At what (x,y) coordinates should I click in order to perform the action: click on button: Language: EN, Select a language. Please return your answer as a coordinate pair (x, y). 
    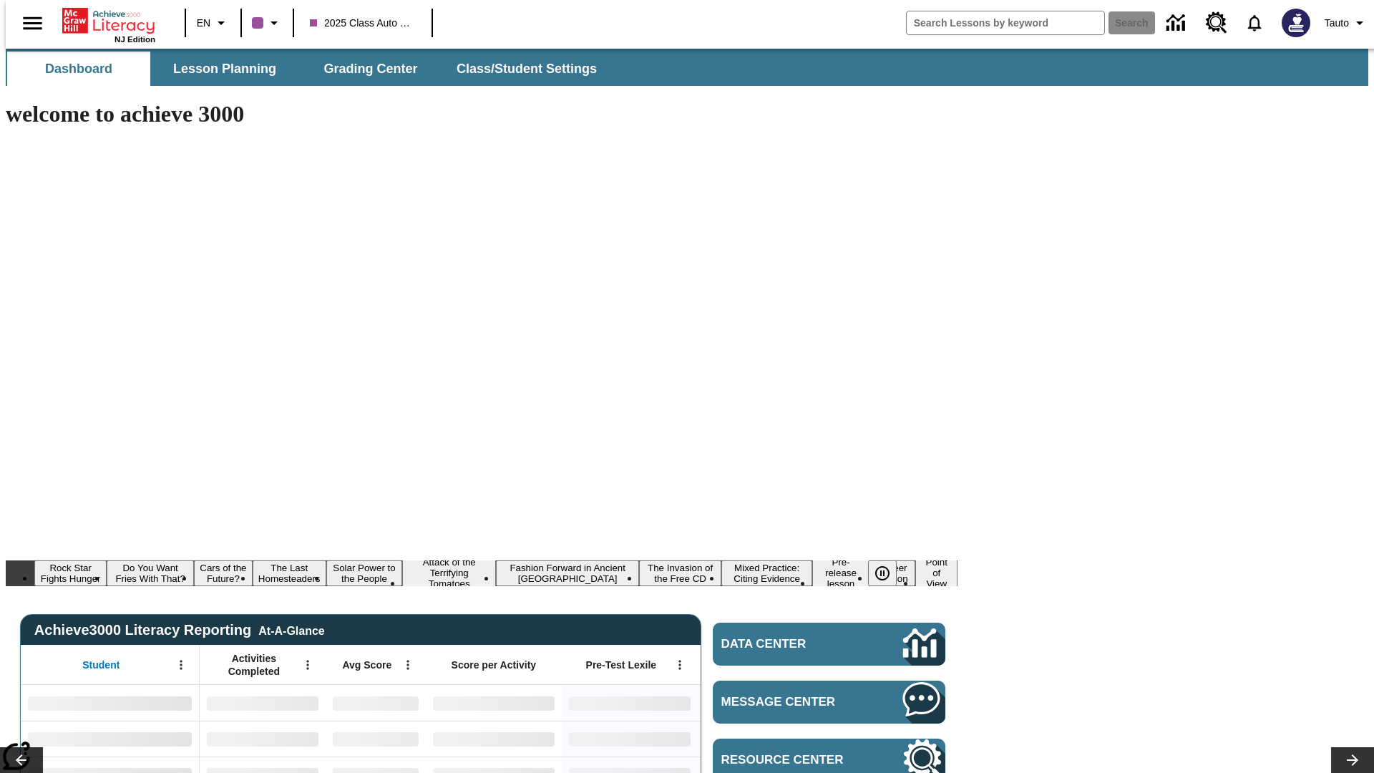
    Looking at the image, I should click on (213, 23).